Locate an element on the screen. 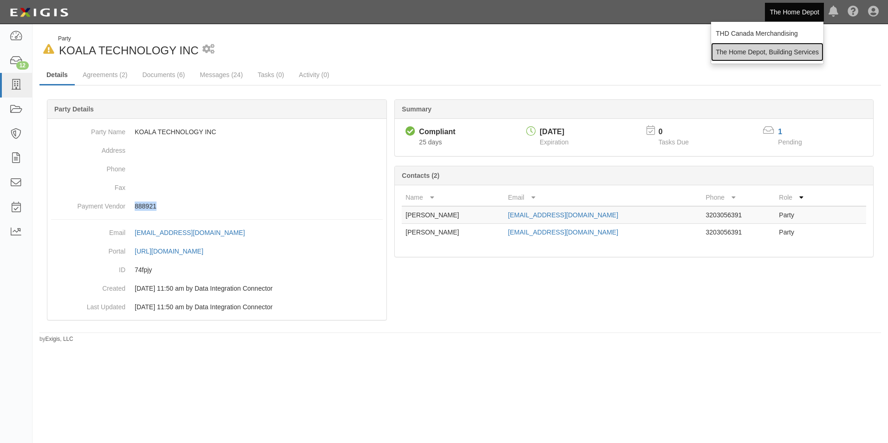  a: The Home Depot is located at coordinates (795, 12).